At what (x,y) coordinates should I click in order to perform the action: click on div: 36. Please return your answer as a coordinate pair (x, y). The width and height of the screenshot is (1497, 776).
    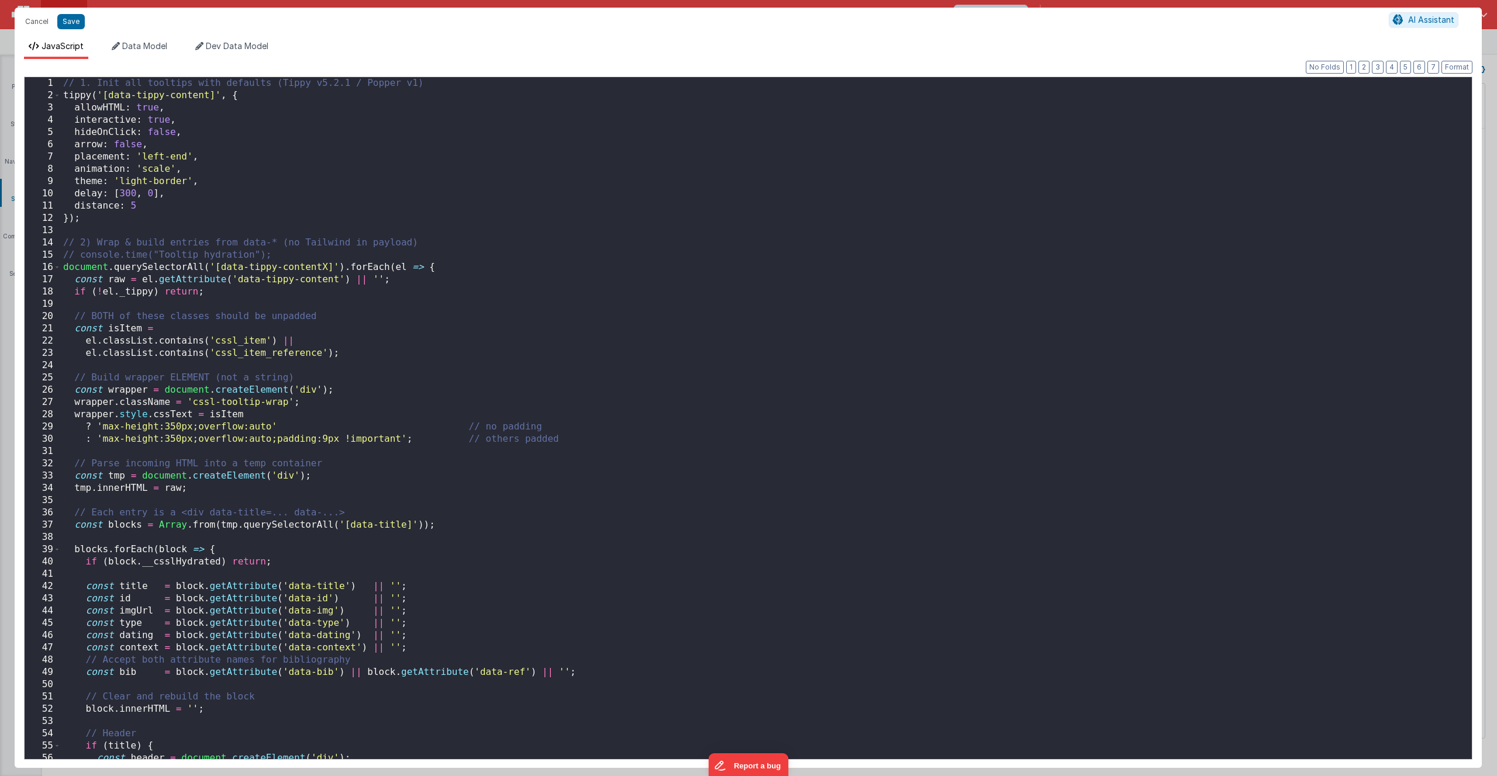
    Looking at the image, I should click on (43, 513).